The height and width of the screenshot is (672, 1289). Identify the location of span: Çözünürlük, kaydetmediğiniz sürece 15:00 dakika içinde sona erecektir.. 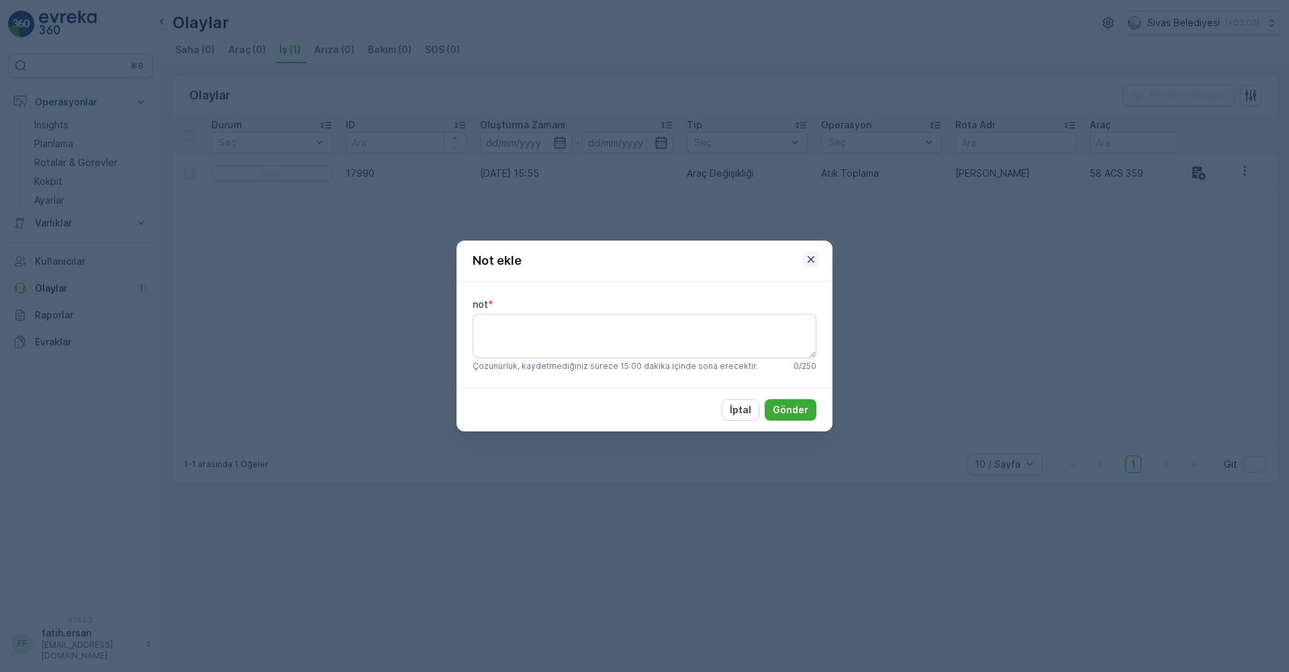
(615, 366).